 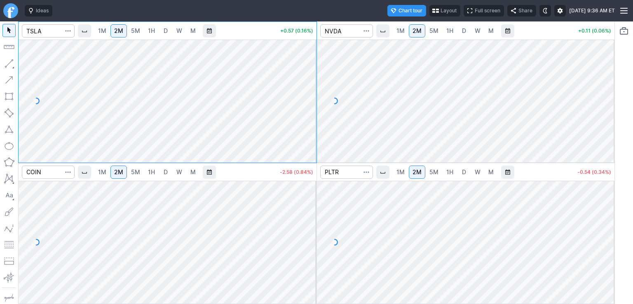 What do you see at coordinates (297, 31) in the screenshot?
I see `p: +0.57 (0.16%)` at bounding box center [297, 31].